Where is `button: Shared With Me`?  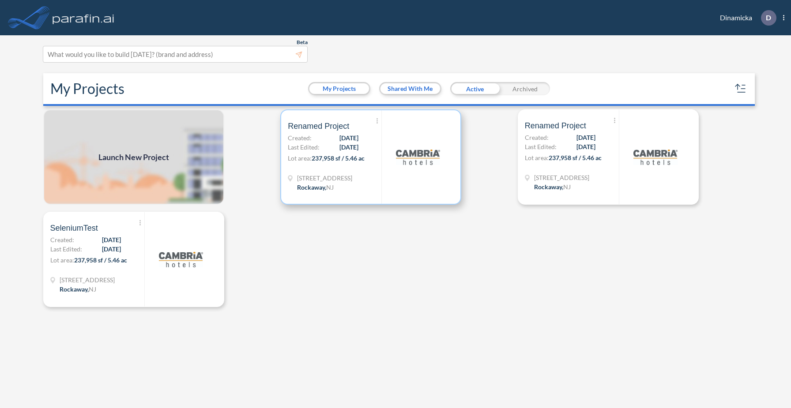
button: Shared With Me is located at coordinates (410, 89).